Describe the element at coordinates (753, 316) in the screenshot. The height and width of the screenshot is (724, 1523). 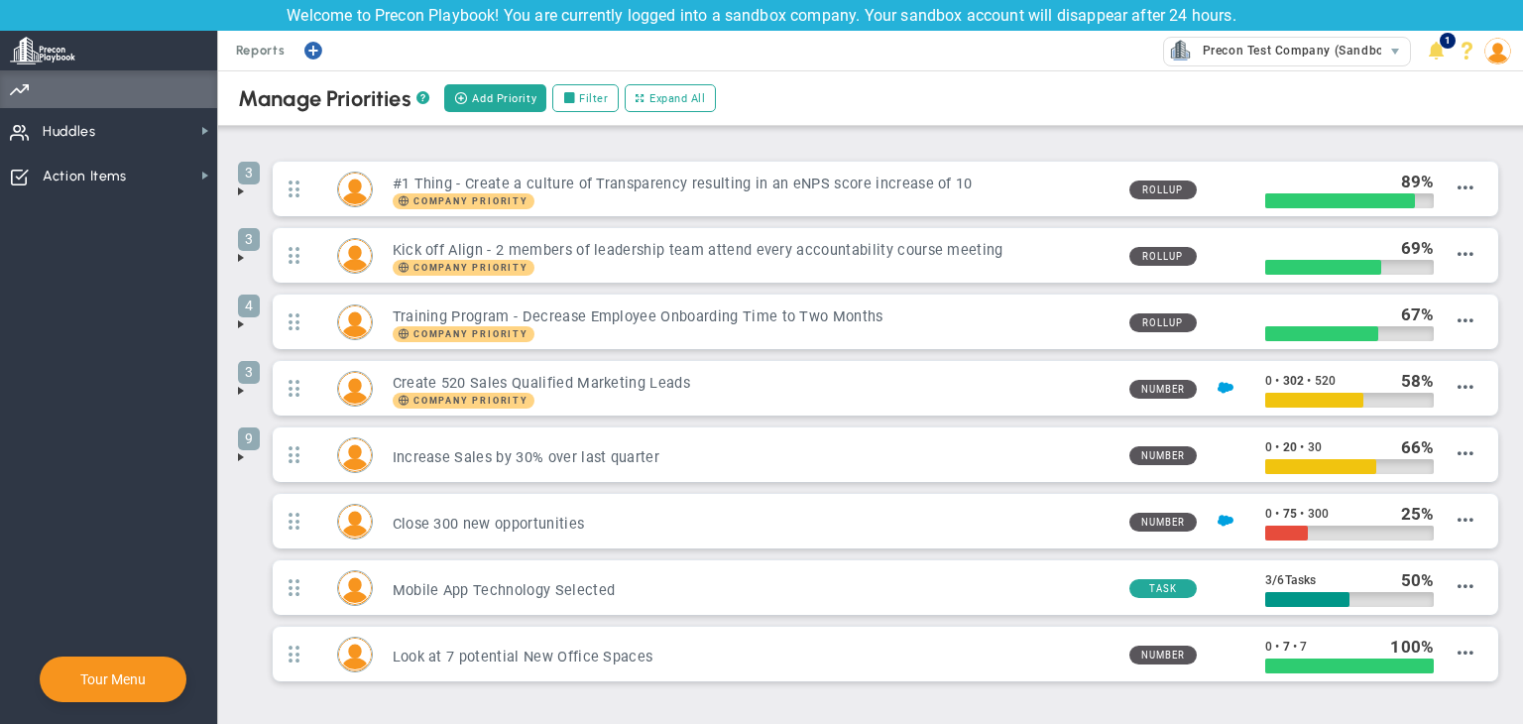
I see `h3: Training Program - Decrease Employee Onboarding Time to Two Months` at that location.